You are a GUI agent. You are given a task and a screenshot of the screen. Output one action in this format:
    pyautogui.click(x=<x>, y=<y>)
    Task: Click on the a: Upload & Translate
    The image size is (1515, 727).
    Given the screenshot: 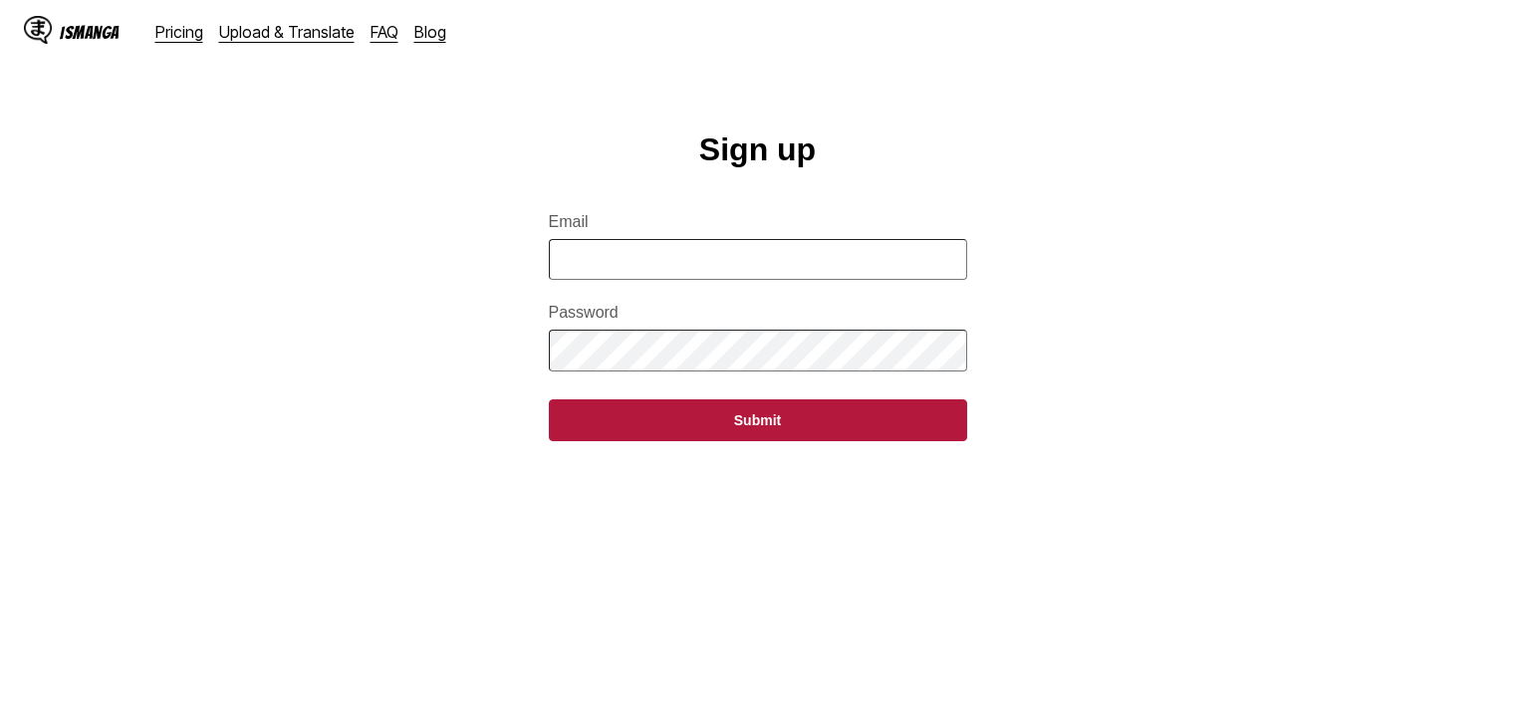 What is the action you would take?
    pyautogui.click(x=287, y=32)
    